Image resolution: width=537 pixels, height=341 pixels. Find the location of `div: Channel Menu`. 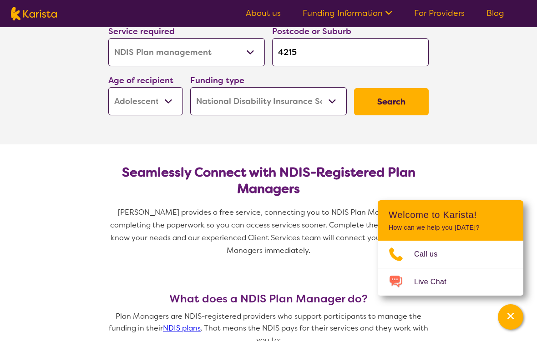

div: Channel Menu is located at coordinates (450, 248).